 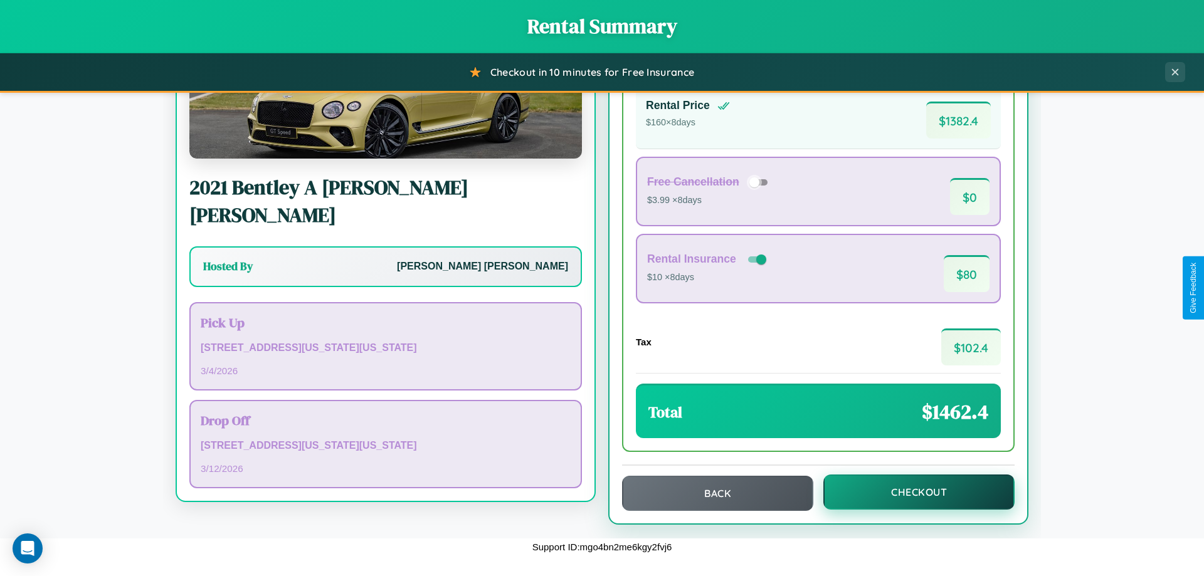 What do you see at coordinates (602, 26) in the screenshot?
I see `h1: Rental Summary` at bounding box center [602, 26].